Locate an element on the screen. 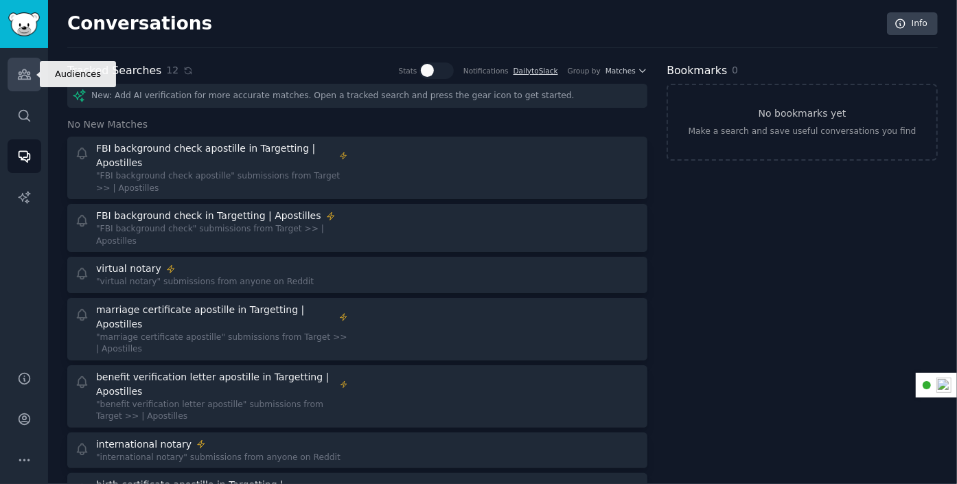  div: "benefit verification letter apostille" submissions from Target >> | Apostilles is located at coordinates (222, 410).